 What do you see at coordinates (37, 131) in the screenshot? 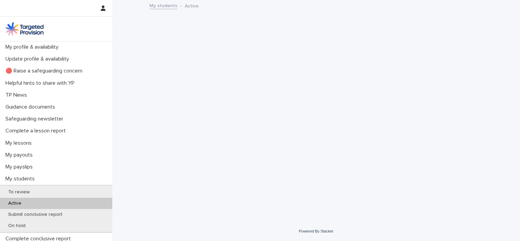
I see `p: Complete a lesson report` at bounding box center [37, 131].